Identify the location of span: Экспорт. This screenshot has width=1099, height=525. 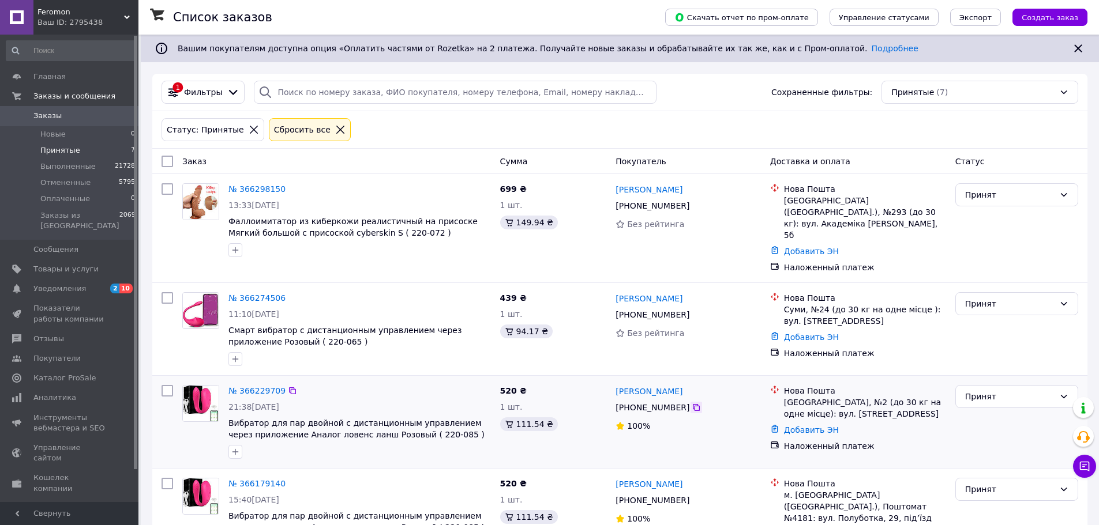
(975, 17).